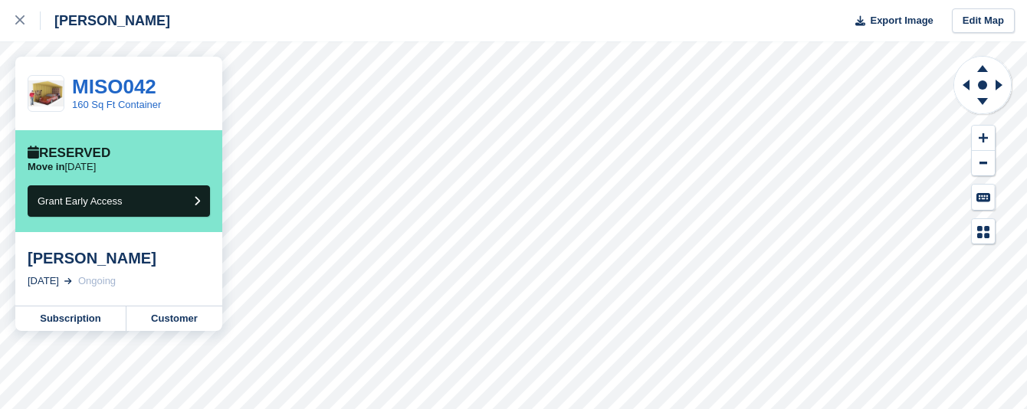 This screenshot has height=409, width=1027. Describe the element at coordinates (890, 21) in the screenshot. I see `button: Export Image` at that location.